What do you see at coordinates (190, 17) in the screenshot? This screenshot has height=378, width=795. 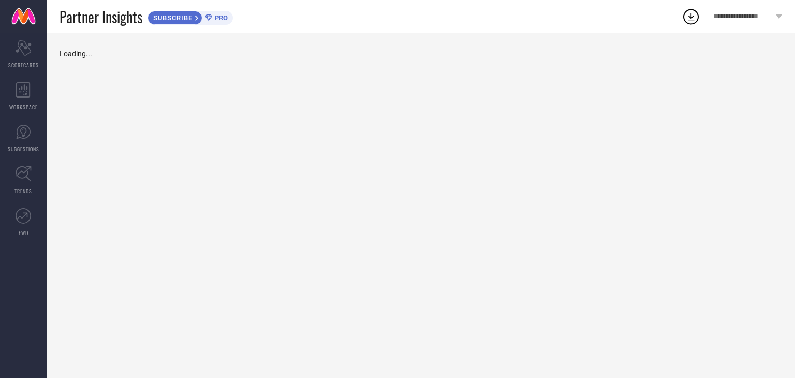 I see `a: SUBSCRIBEPRO` at bounding box center [190, 17].